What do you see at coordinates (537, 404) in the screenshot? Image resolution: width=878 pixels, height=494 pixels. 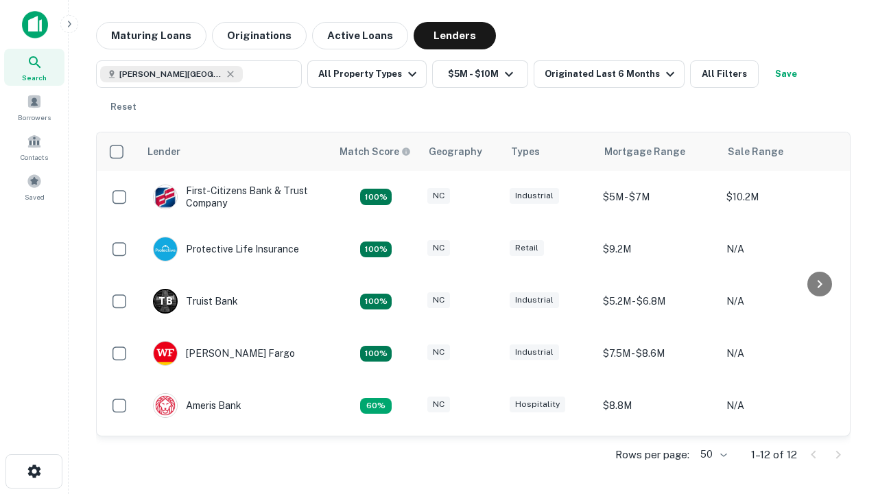 I see `div: Hospitality` at bounding box center [537, 404].